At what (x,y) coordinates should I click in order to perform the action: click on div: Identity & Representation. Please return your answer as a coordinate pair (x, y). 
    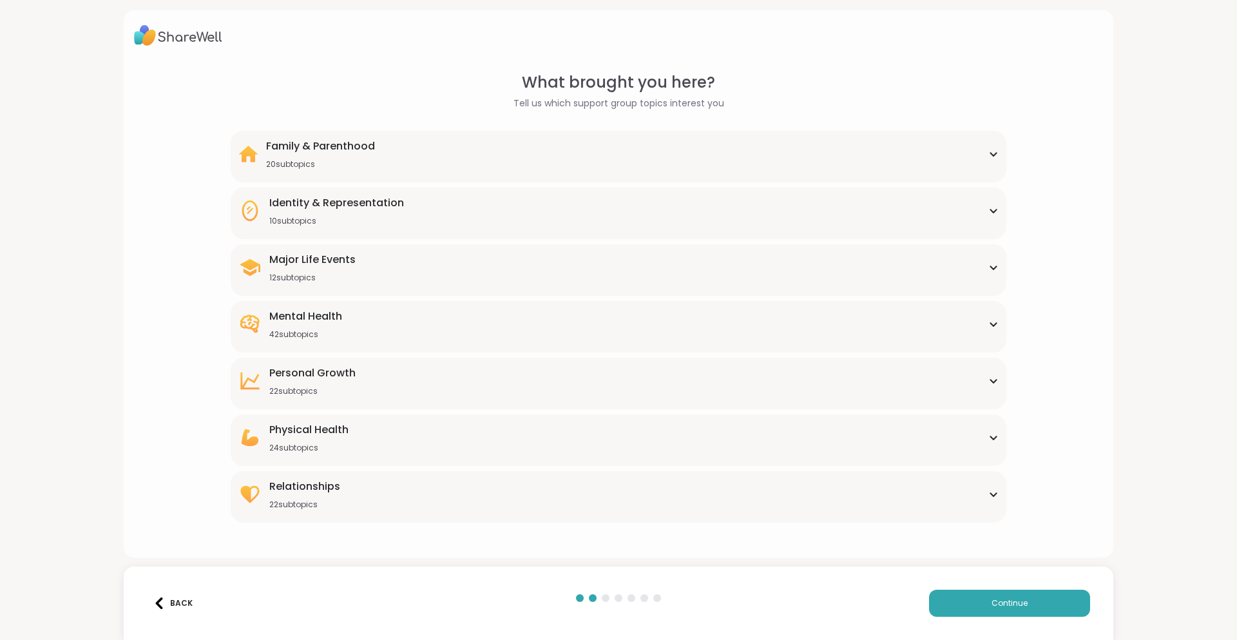
    Looking at the image, I should click on (336, 203).